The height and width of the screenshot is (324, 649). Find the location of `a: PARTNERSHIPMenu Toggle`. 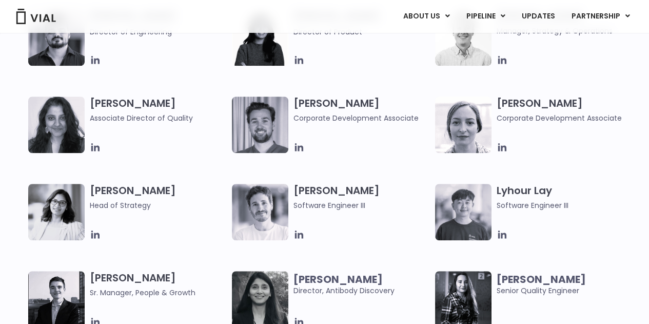

a: PARTNERSHIPMenu Toggle is located at coordinates (601, 16).